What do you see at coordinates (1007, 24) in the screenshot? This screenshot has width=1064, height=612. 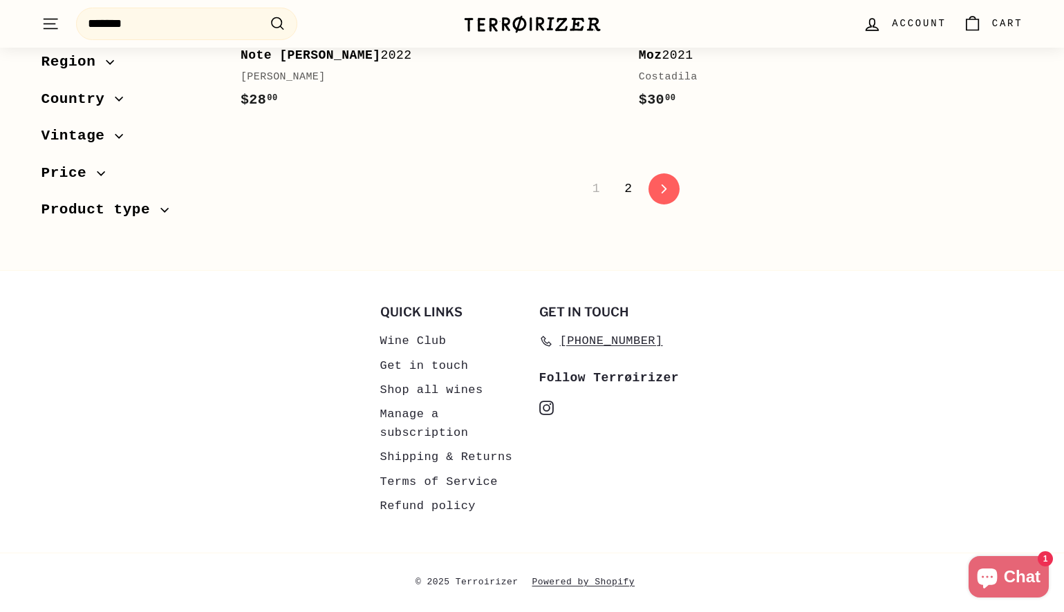 I see `span: Cart` at bounding box center [1007, 24].